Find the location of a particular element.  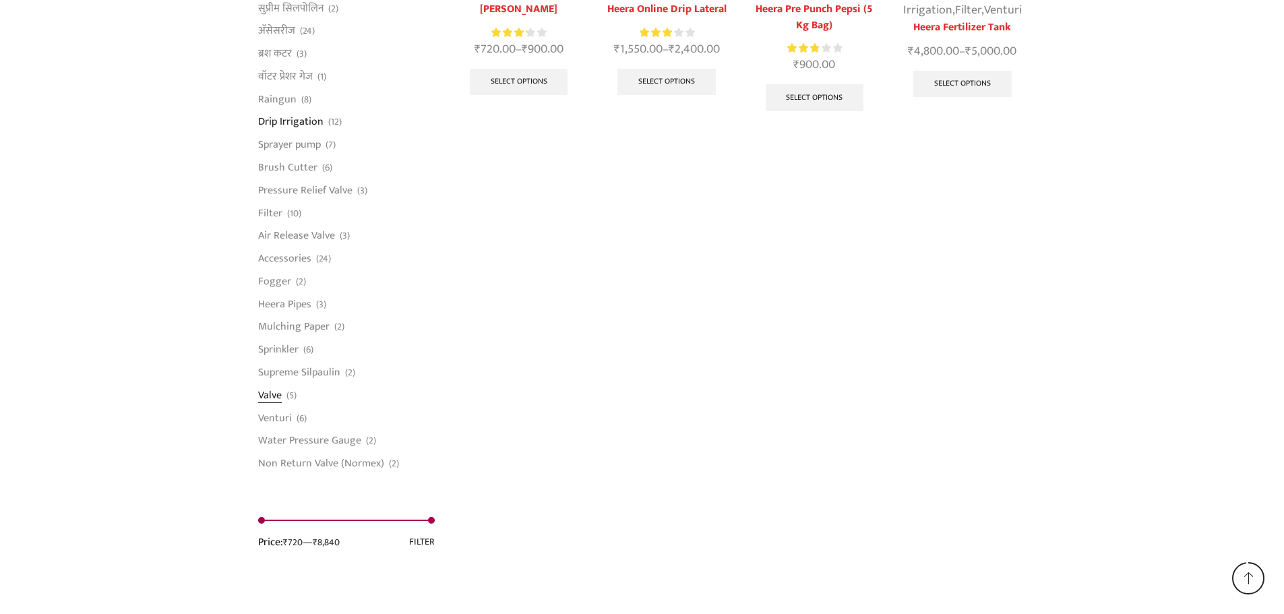

div: Price: — is located at coordinates (299, 542).